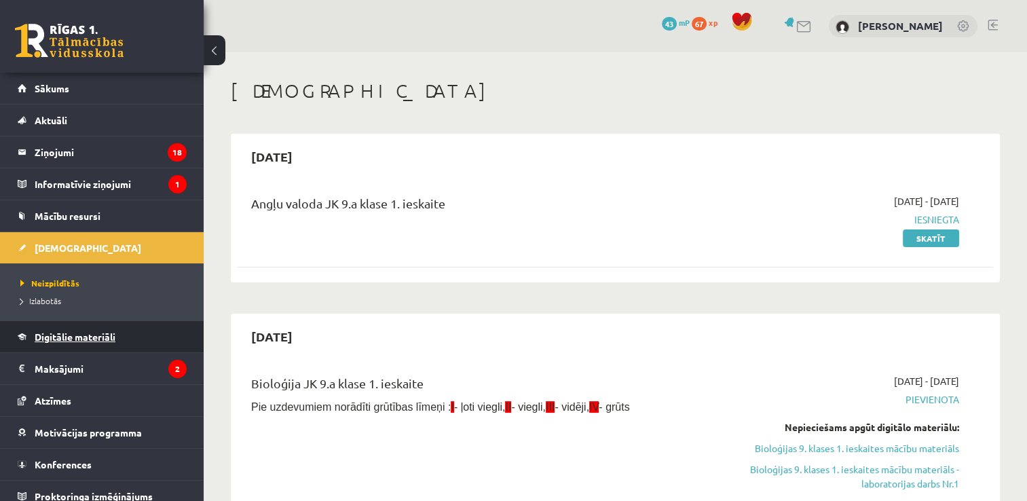 The image size is (1027, 501). Describe the element at coordinates (102, 152) in the screenshot. I see `a: Ziņojumi18` at that location.